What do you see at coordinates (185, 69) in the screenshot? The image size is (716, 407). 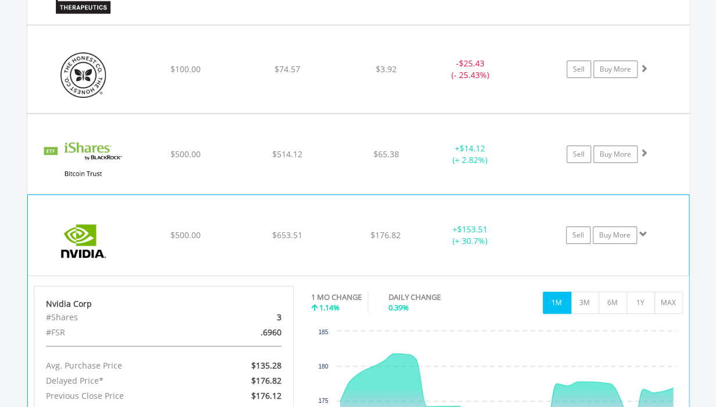 I see `span: $100.00` at bounding box center [185, 69].